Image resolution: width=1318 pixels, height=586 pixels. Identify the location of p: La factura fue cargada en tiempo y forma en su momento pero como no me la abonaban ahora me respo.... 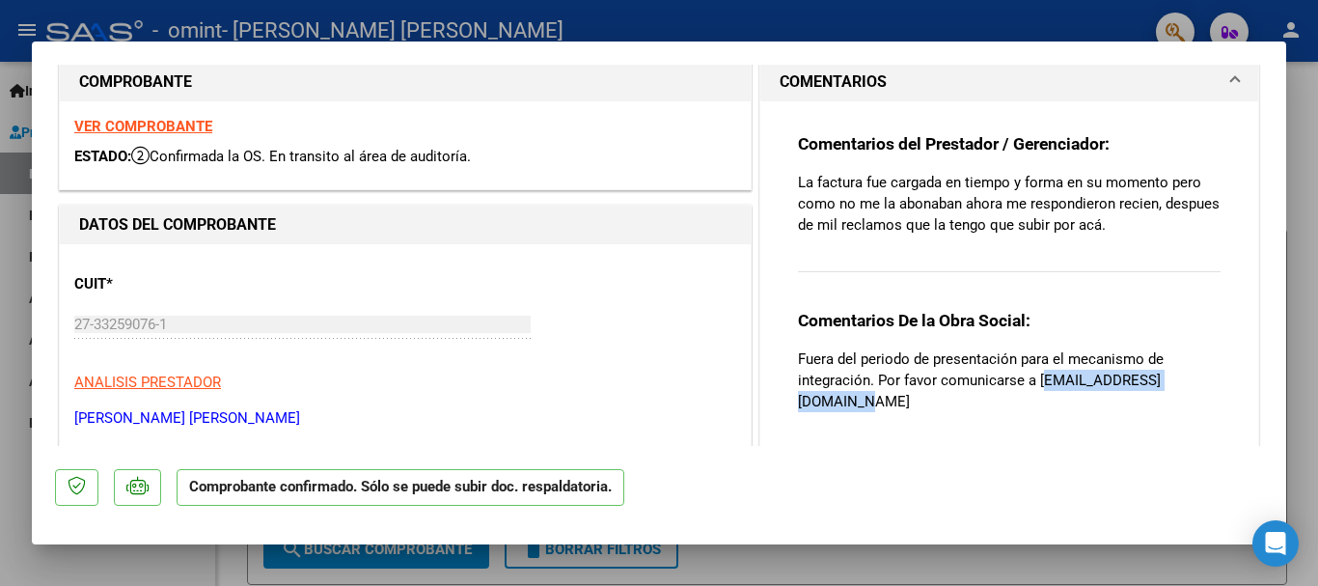
(1010, 204).